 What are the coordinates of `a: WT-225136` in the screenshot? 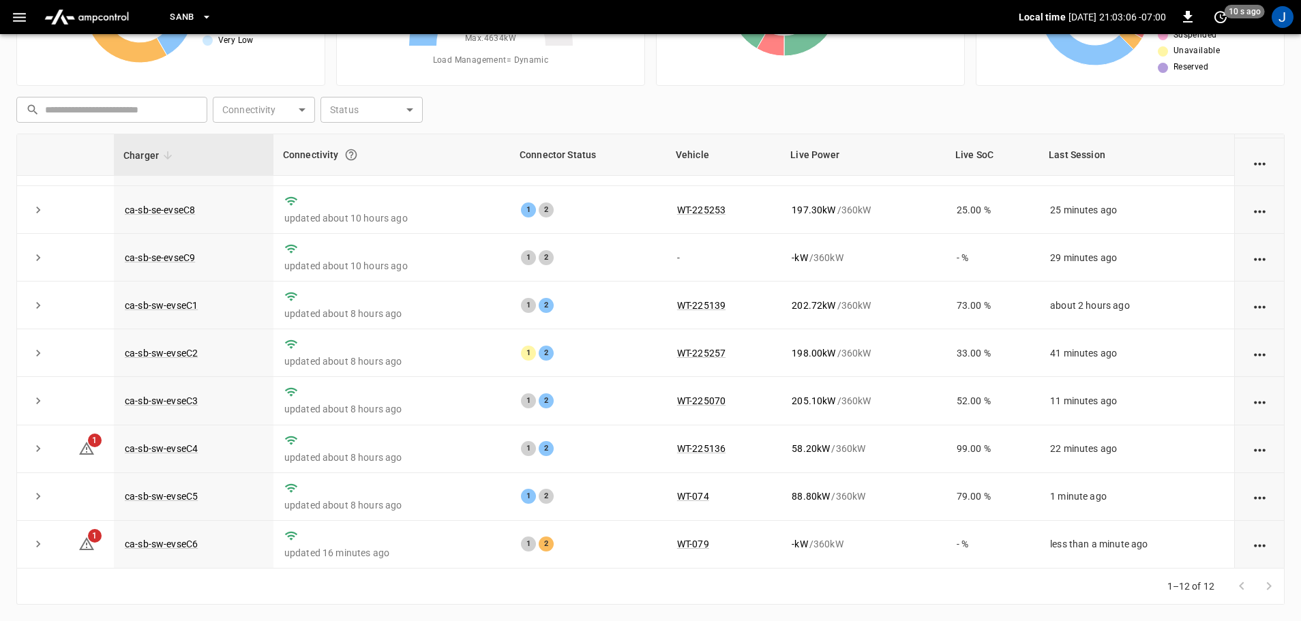 It's located at (701, 449).